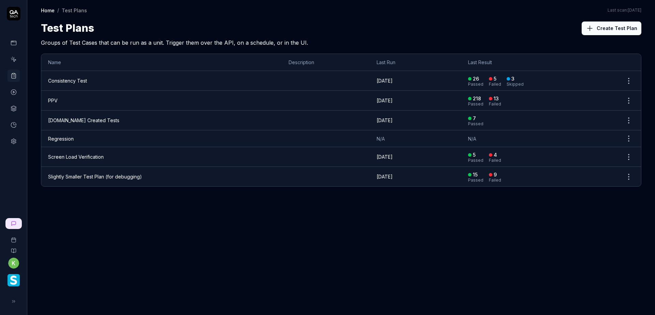 This screenshot has height=315, width=655. I want to click on th: Last Result, so click(539, 62).